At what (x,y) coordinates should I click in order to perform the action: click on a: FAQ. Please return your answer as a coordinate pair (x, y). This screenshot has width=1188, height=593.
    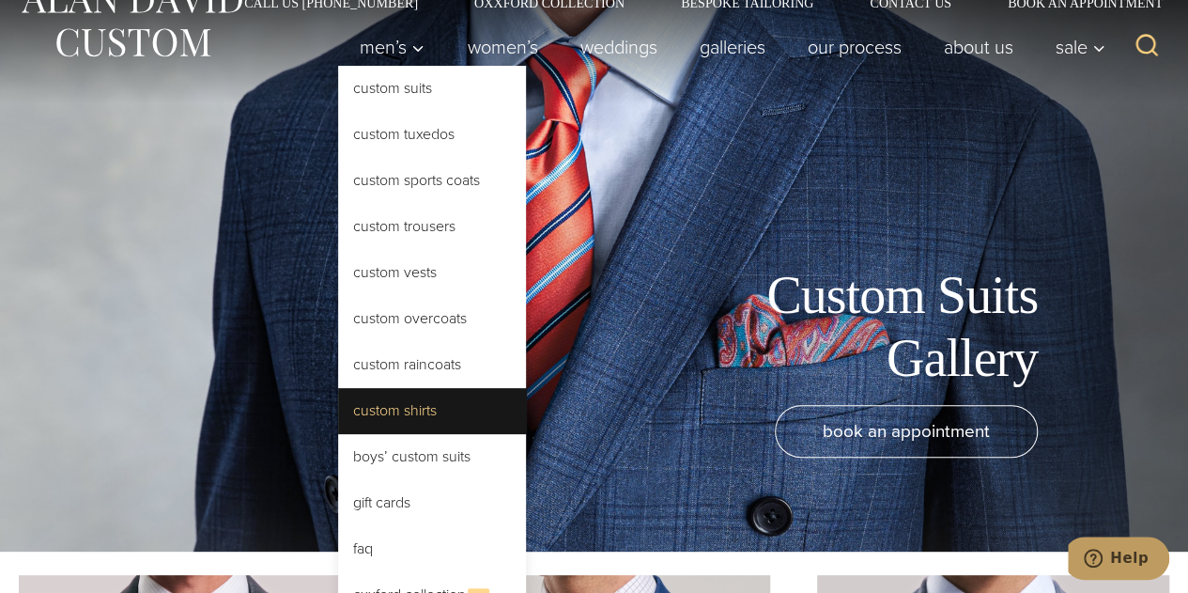
    Looking at the image, I should click on (432, 548).